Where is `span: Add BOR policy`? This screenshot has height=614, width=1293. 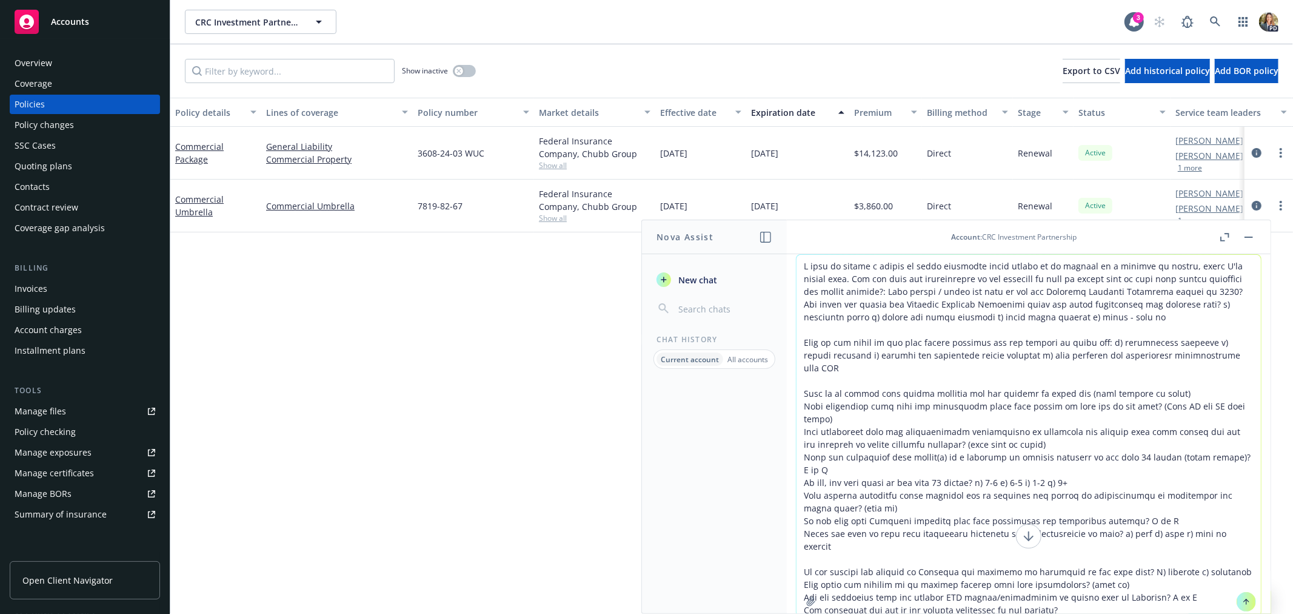 span: Add BOR policy is located at coordinates (1247, 70).